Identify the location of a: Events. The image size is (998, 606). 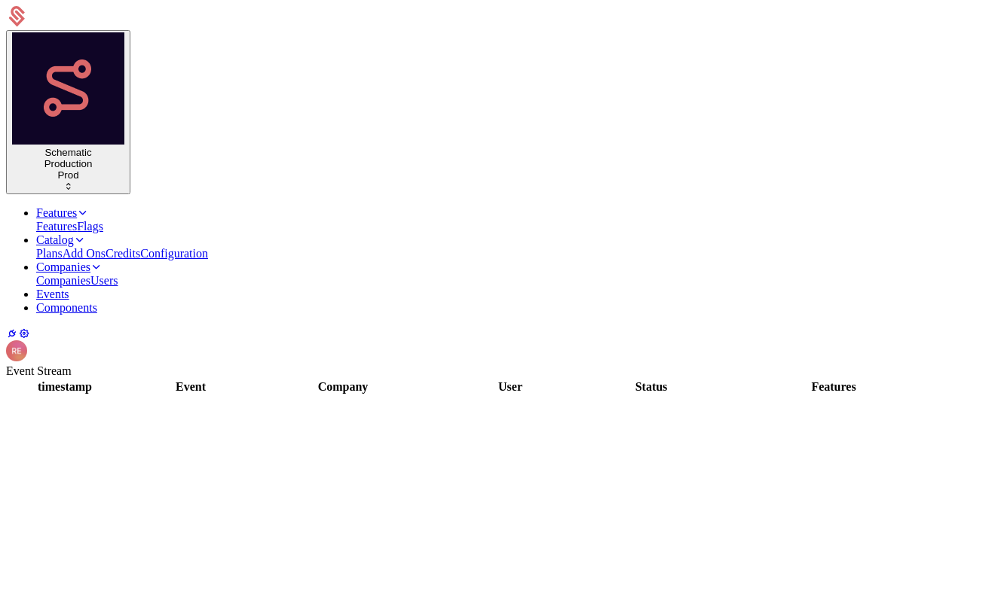
(53, 294).